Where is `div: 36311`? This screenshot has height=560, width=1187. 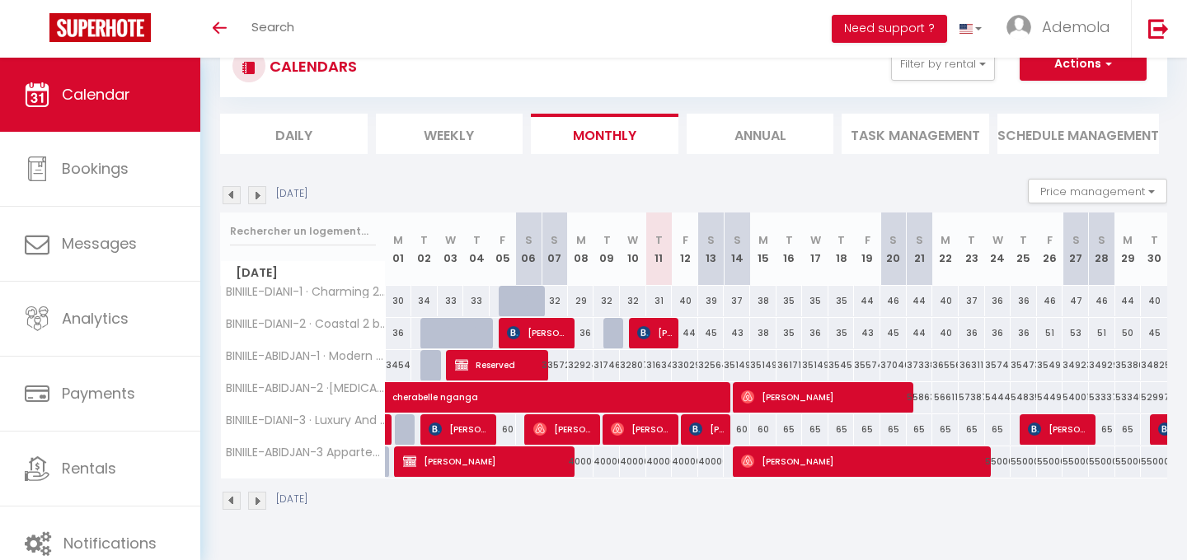 div: 36311 is located at coordinates (972, 365).